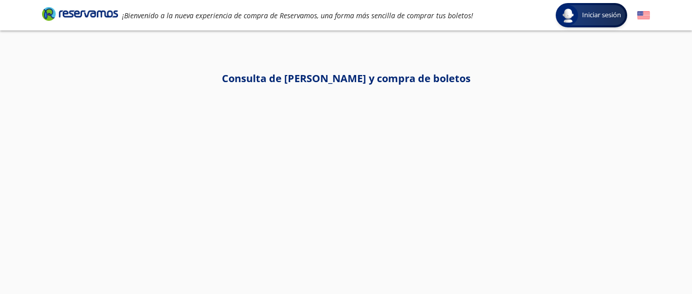  I want to click on em: ¡Bienvenido a la nueva experiencia de compra de Reservamos, una forma más sencilla de comprar tus..., so click(297, 15).